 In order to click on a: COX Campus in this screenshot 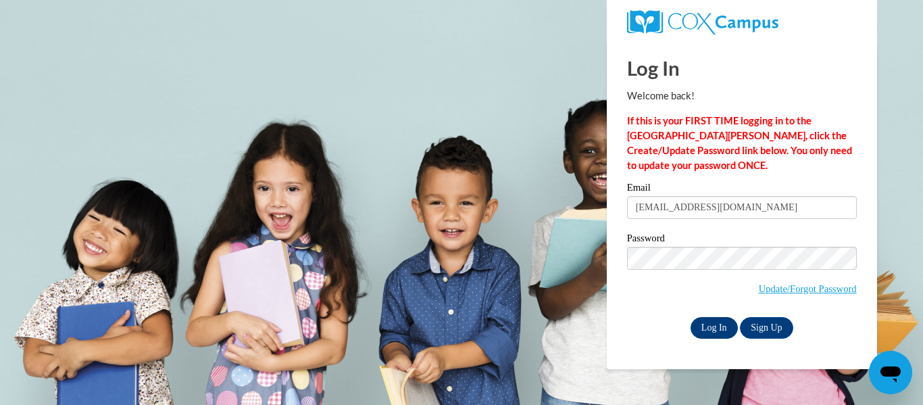, I will do `click(742, 22)`.